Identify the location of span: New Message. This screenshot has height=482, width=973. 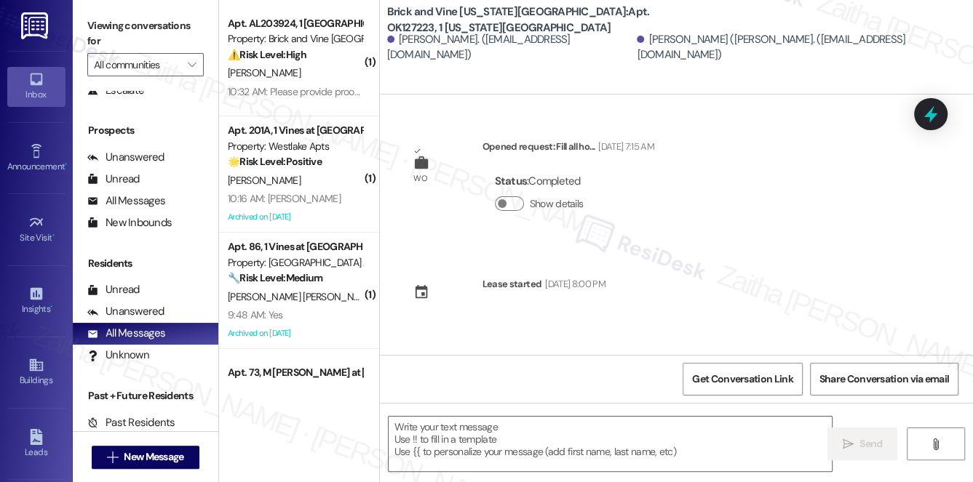
(154, 457).